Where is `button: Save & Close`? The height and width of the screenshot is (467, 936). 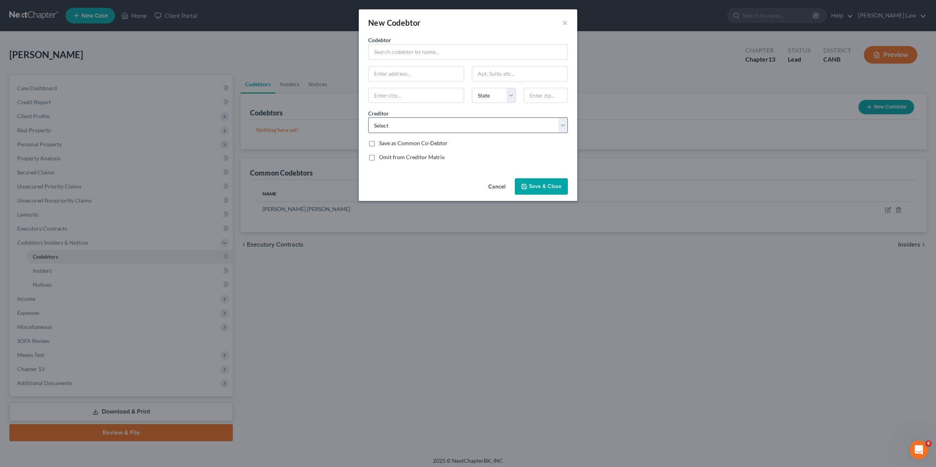
button: Save & Close is located at coordinates (541, 186).